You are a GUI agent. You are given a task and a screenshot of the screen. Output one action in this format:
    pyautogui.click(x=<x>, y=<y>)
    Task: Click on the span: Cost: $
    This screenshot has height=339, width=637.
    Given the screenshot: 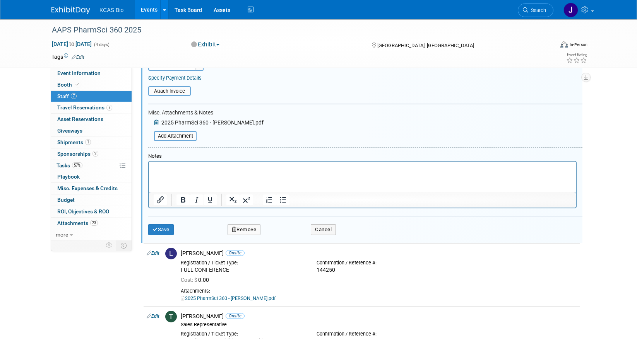 What is the action you would take?
    pyautogui.click(x=189, y=280)
    